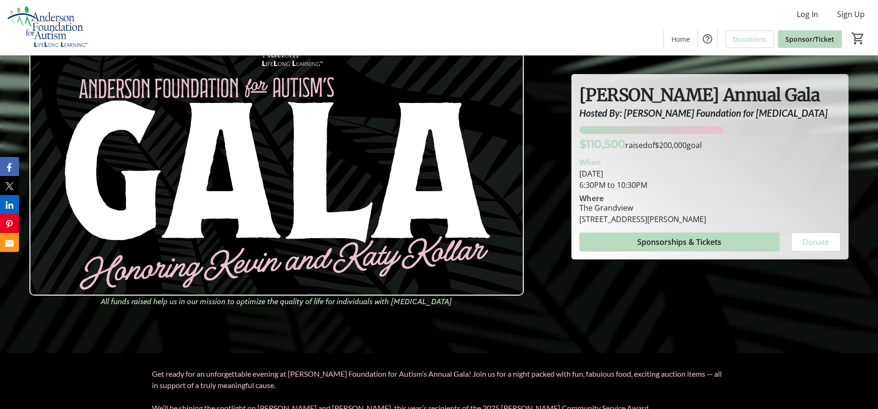  What do you see at coordinates (809, 39) in the screenshot?
I see `span: Sponsor/Ticket` at bounding box center [809, 39].